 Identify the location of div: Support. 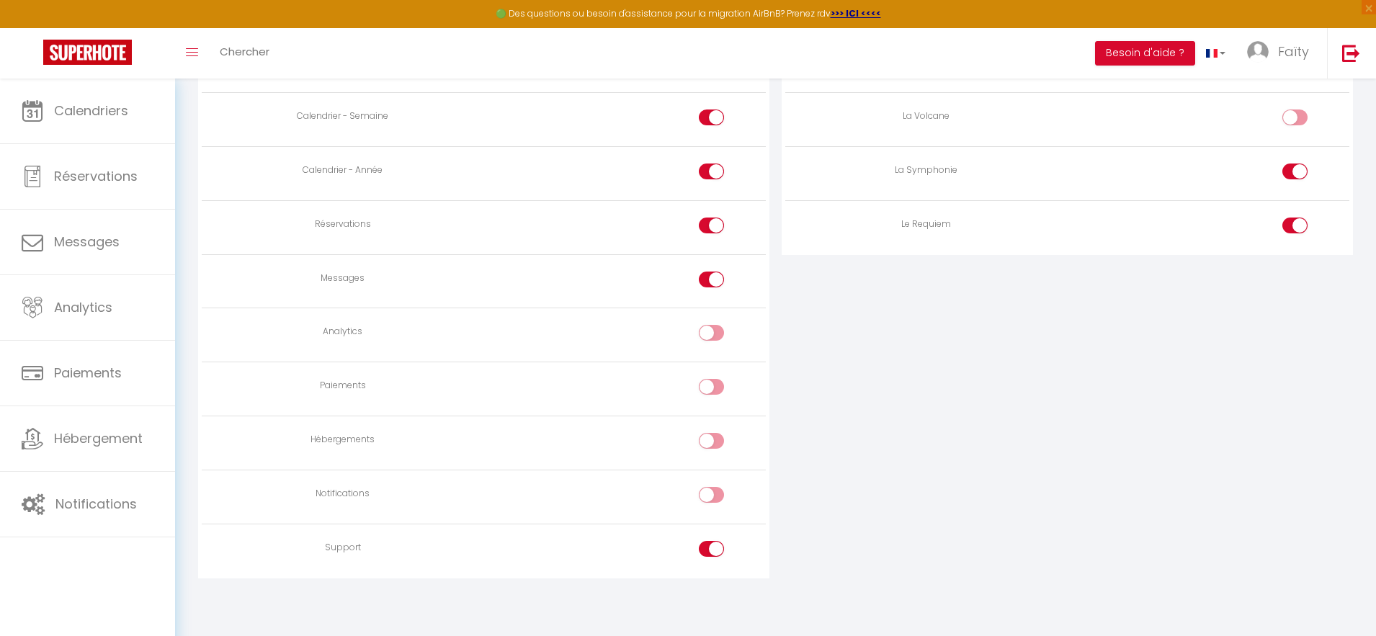
(343, 548).